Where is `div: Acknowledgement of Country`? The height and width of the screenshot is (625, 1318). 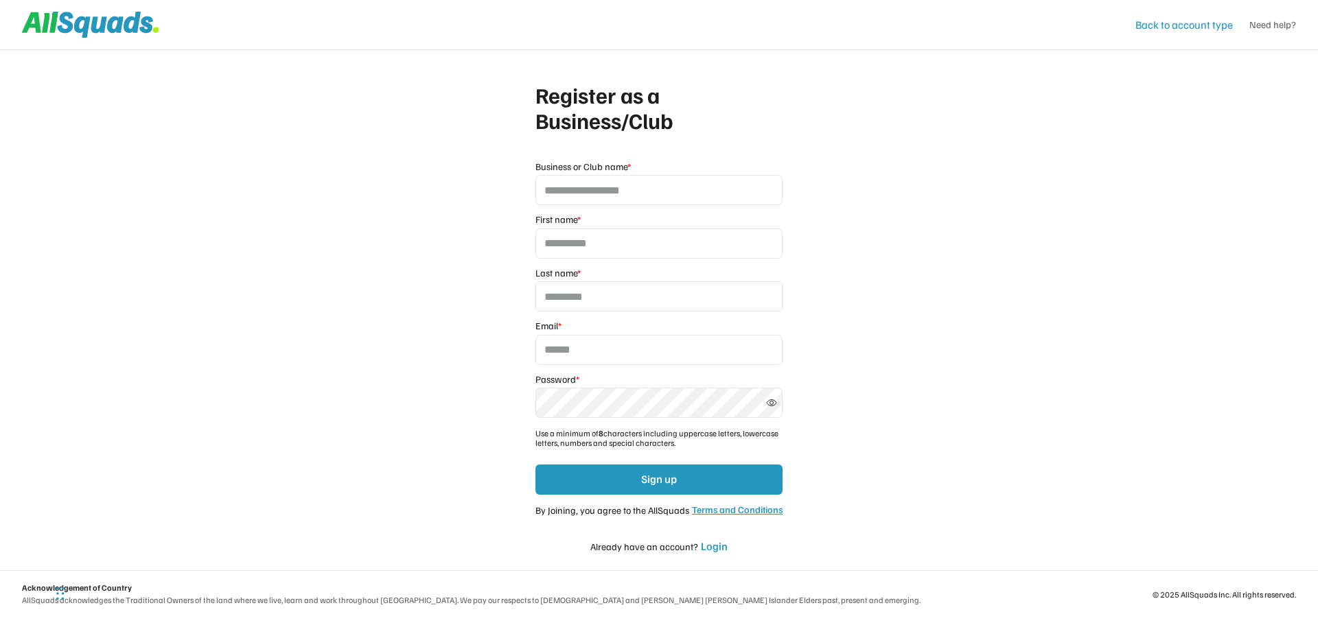 div: Acknowledgement of Country is located at coordinates (77, 588).